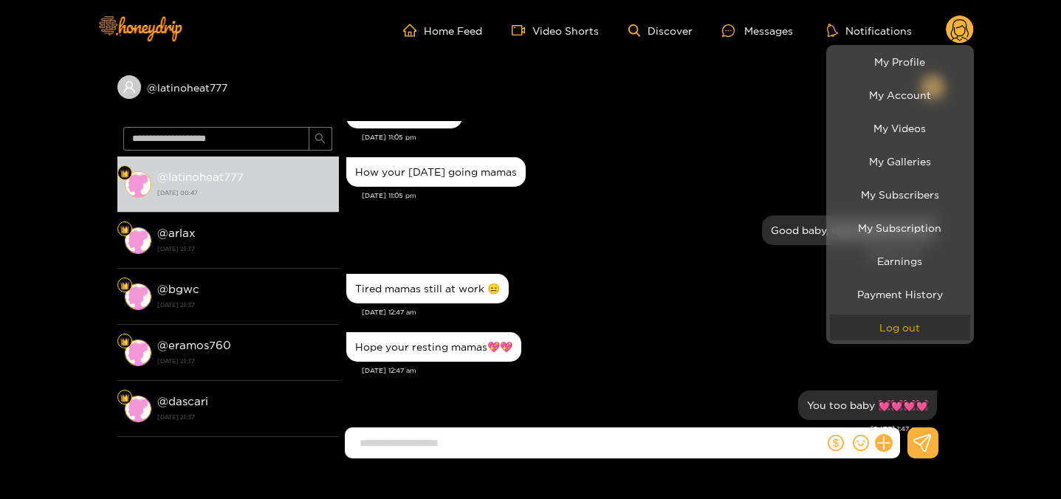  What do you see at coordinates (900, 327) in the screenshot?
I see `button: Log out` at bounding box center [900, 327].